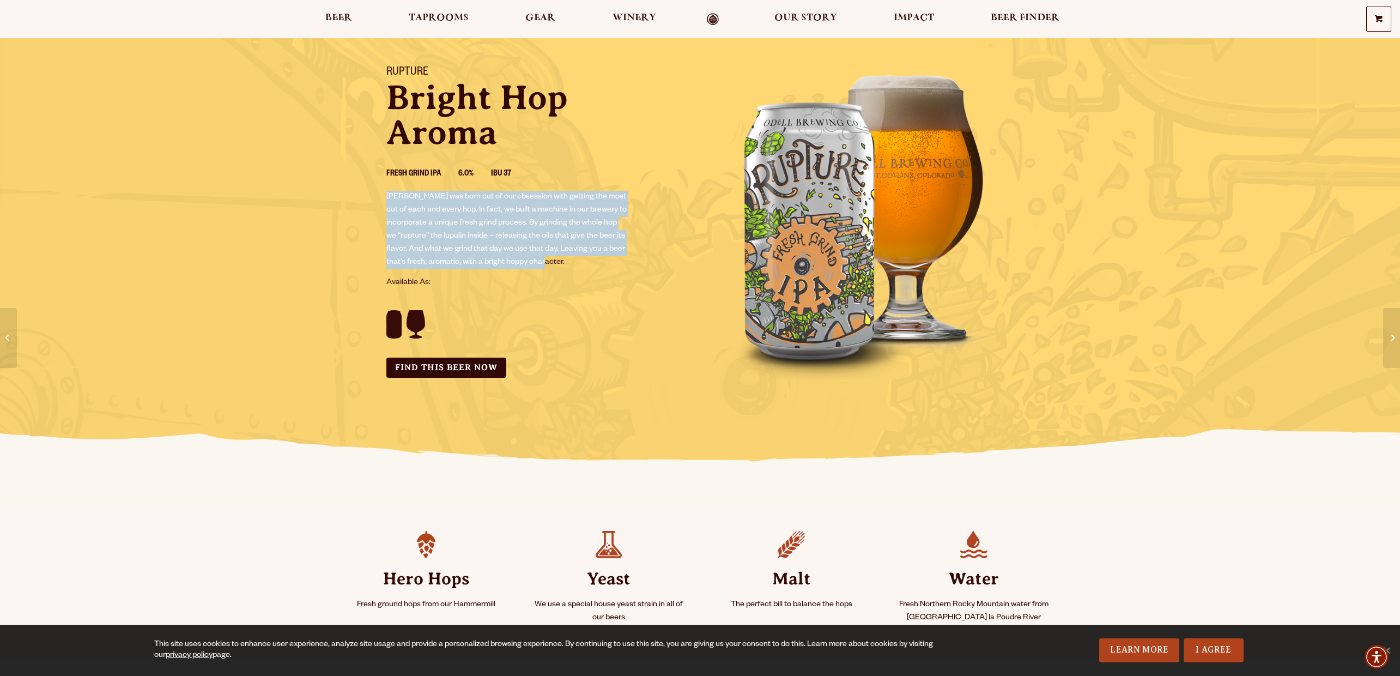 The width and height of the screenshot is (1400, 676). Describe the element at coordinates (805, 19) in the screenshot. I see `a: Our Story` at that location.